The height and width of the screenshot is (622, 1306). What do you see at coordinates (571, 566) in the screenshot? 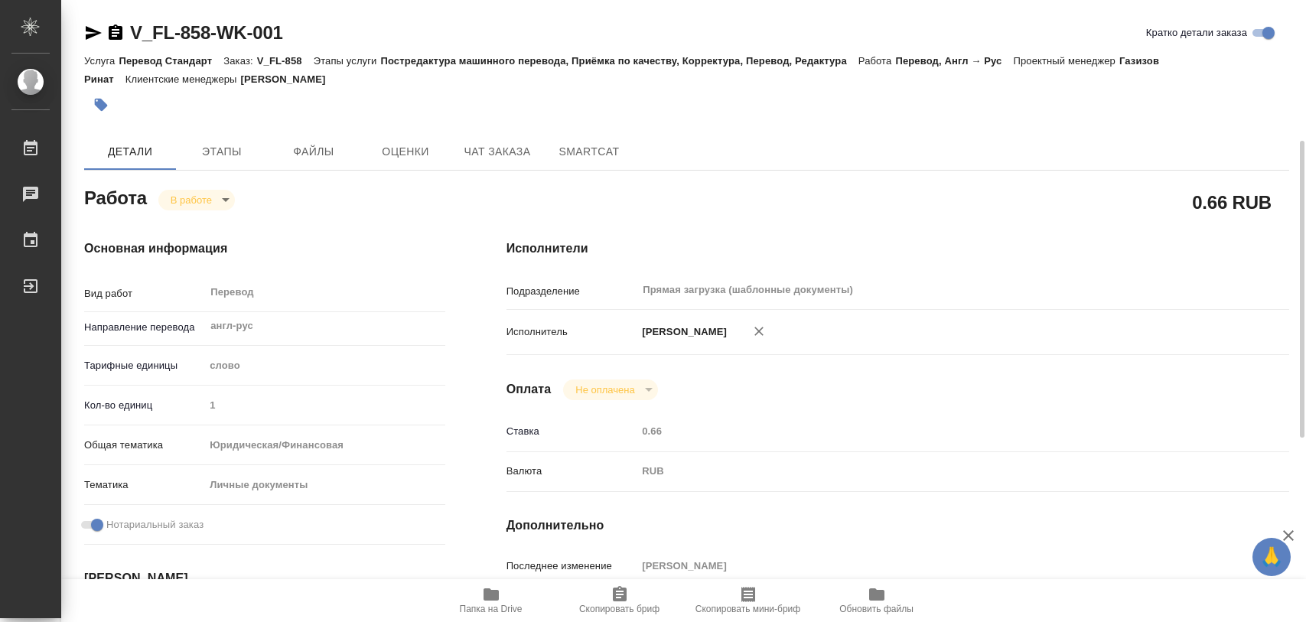
I see `p: Последнее изменение` at bounding box center [571, 566].